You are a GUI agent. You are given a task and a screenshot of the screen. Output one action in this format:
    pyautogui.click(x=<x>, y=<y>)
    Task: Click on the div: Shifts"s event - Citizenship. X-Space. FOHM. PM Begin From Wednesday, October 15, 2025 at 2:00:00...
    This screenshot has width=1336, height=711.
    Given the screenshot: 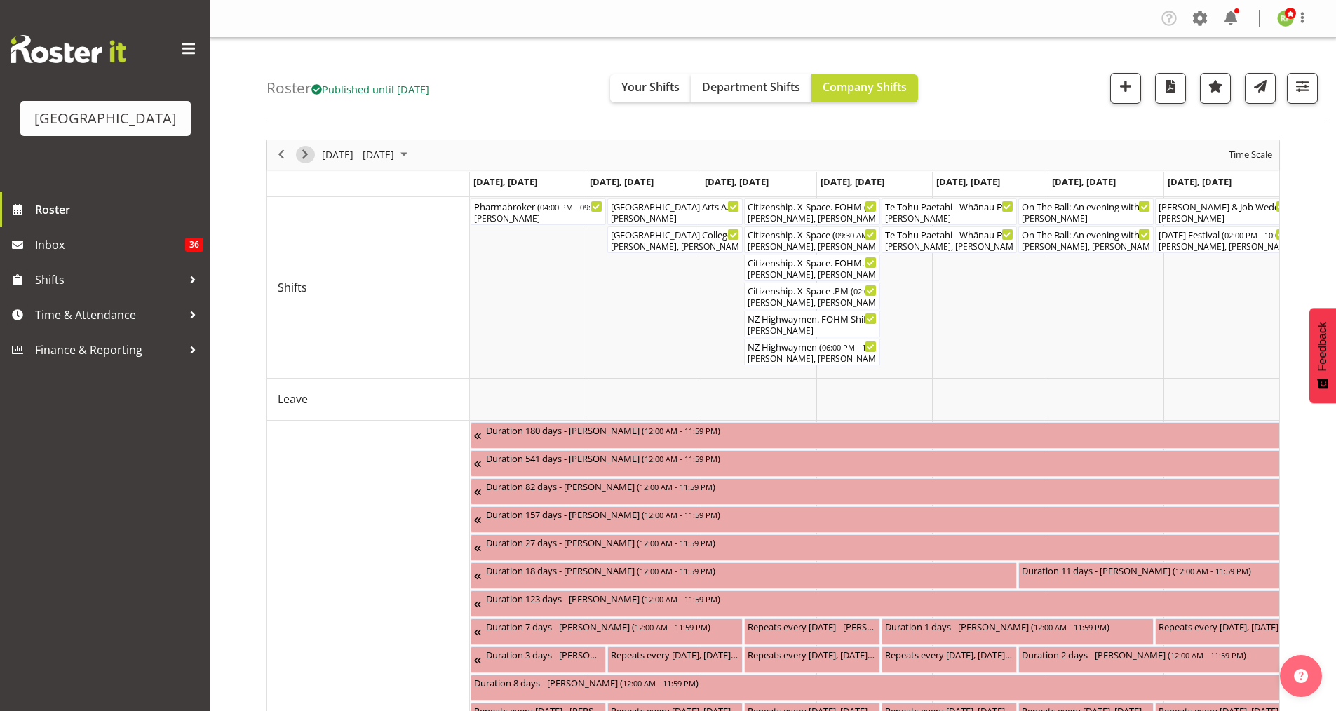 What is the action you would take?
    pyautogui.click(x=811, y=268)
    